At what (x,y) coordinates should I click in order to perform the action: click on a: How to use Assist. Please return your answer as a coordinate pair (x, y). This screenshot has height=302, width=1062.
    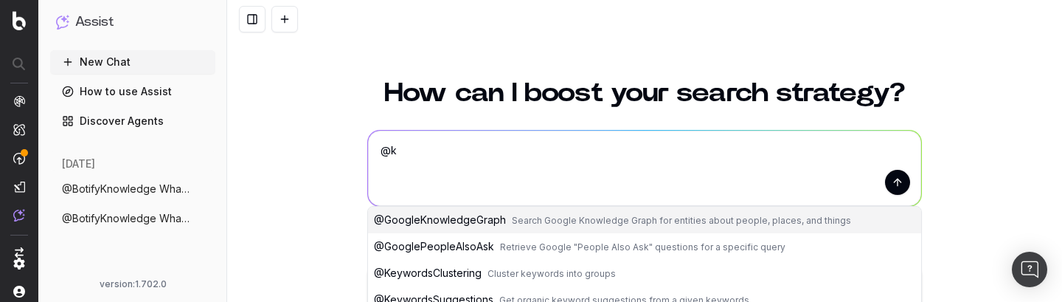
    Looking at the image, I should click on (133, 91).